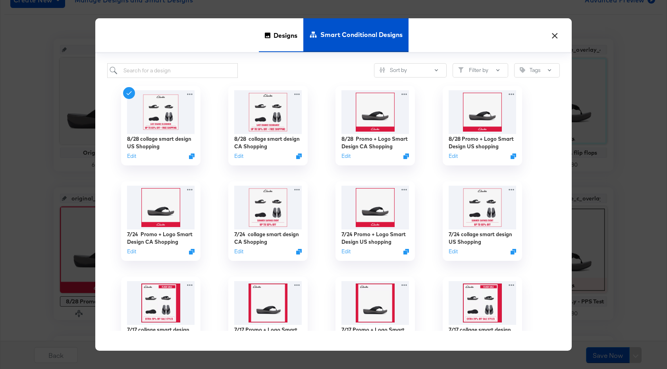  What do you see at coordinates (483, 207) in the screenshot?
I see `img: dxReuyRolOntS5FA389V2A.jpg` at bounding box center [483, 207].